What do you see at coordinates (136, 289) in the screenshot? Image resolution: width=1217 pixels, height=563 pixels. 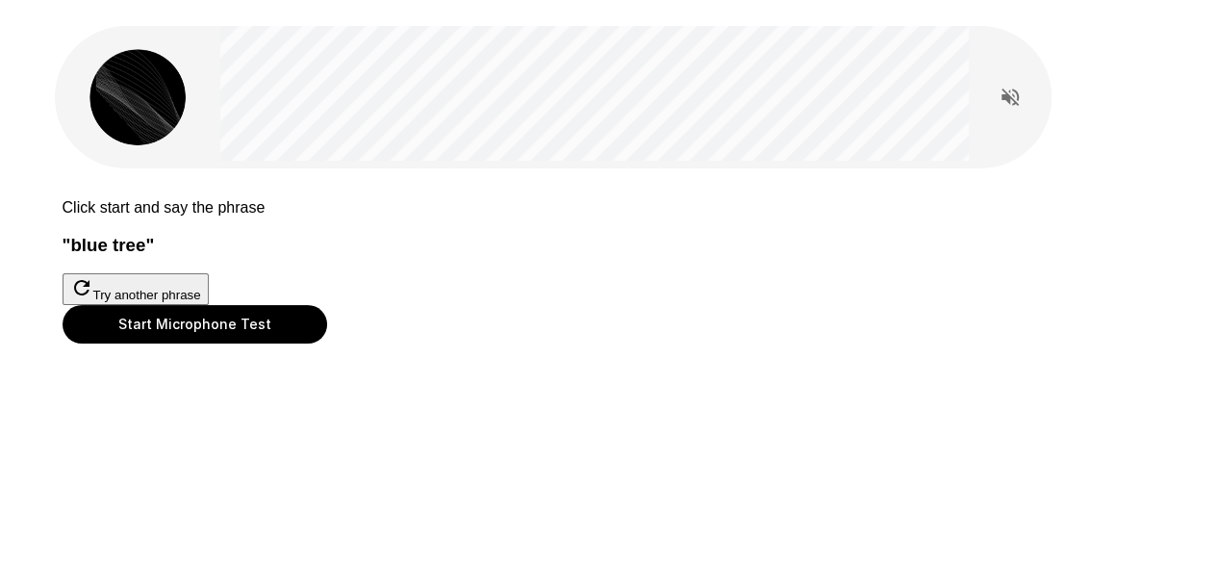 I see `button: Try another phrase` at bounding box center [136, 289].